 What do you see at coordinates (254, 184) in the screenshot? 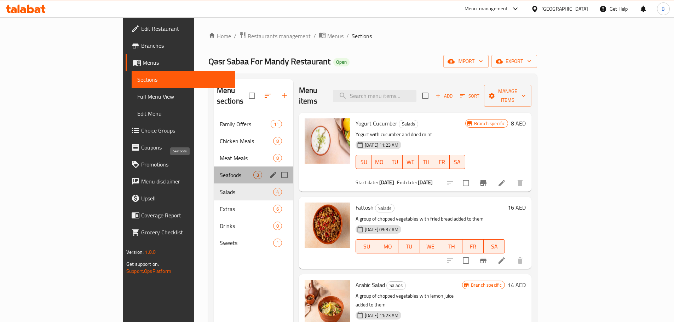
I see `nav: Menu sections` at bounding box center [254, 184].